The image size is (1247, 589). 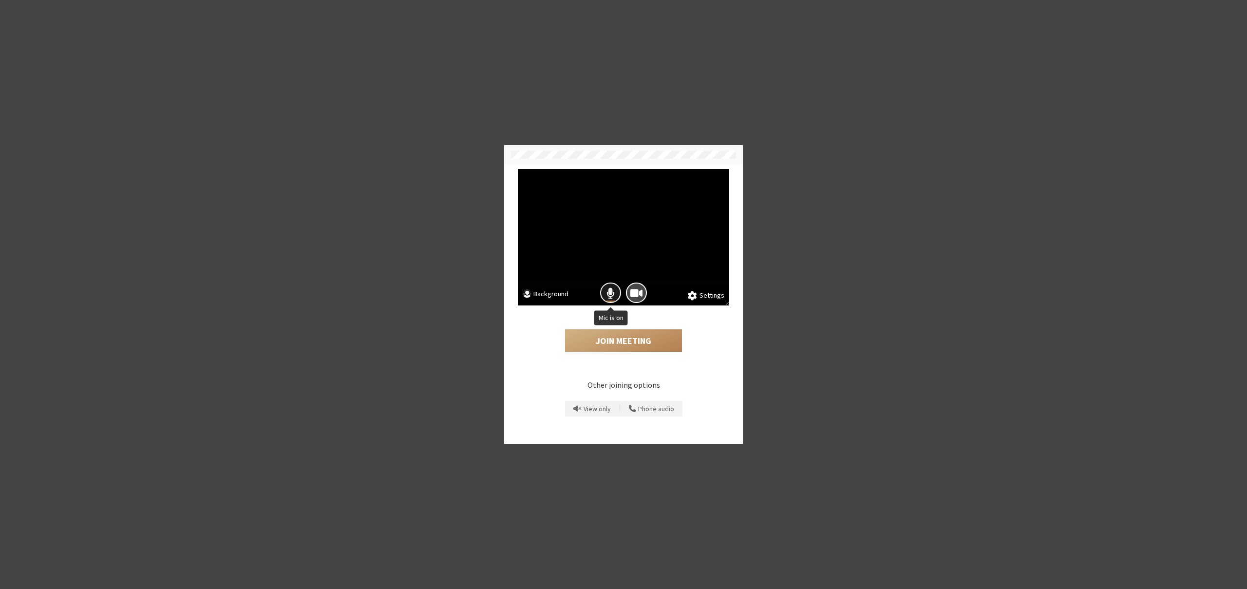 What do you see at coordinates (651, 409) in the screenshot?
I see `button: Use your phone for mic and speaker while you view the meeting on this device.` at bounding box center [651, 409].